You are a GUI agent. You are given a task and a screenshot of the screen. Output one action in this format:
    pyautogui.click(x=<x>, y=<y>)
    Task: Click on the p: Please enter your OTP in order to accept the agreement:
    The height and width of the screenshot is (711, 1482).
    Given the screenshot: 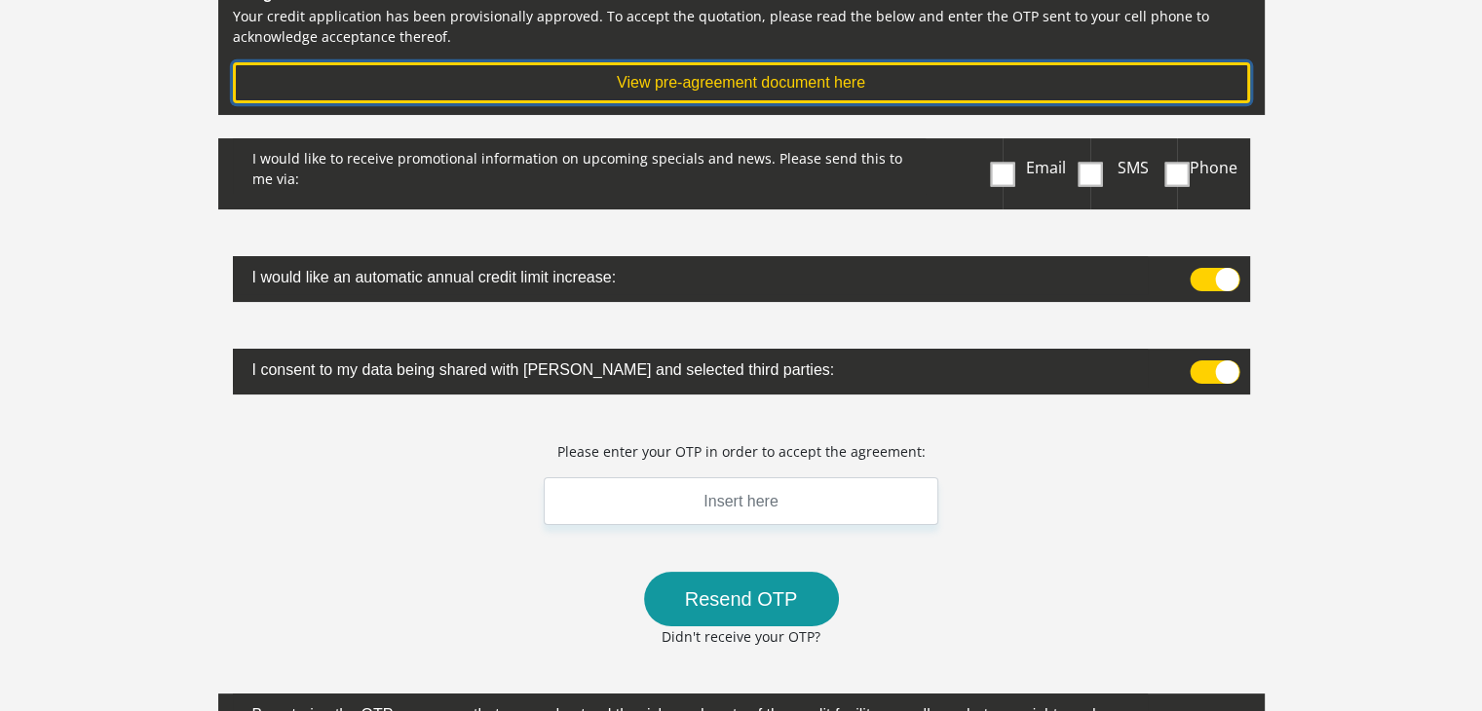 What is the action you would take?
    pyautogui.click(x=741, y=451)
    